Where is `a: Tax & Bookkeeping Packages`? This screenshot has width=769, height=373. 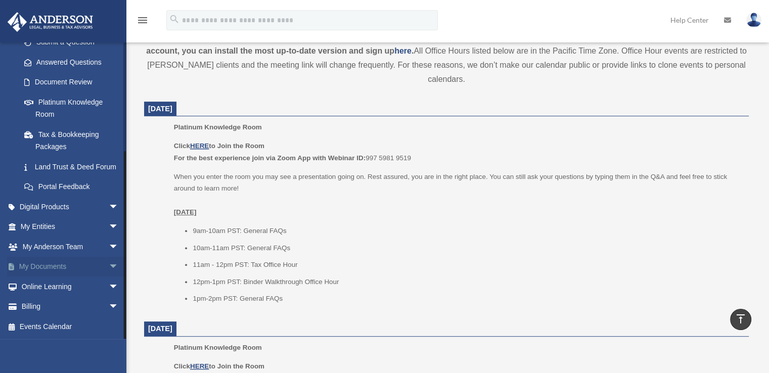
a: Tax & Bookkeeping Packages is located at coordinates (74, 141).